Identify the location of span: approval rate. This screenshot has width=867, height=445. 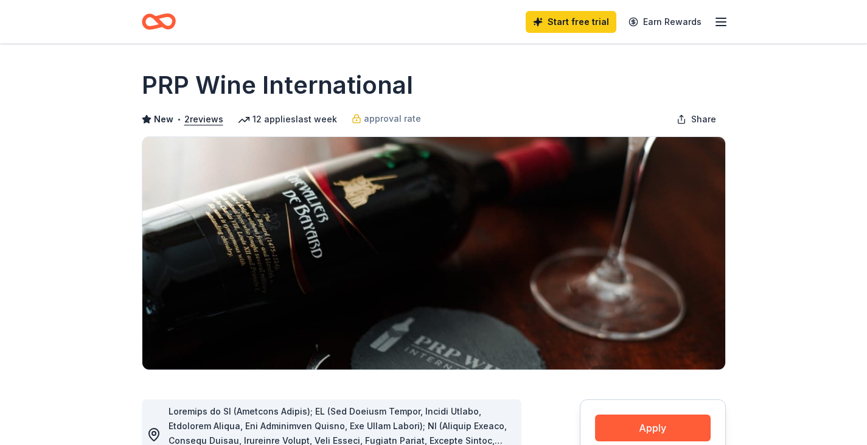
(393, 119).